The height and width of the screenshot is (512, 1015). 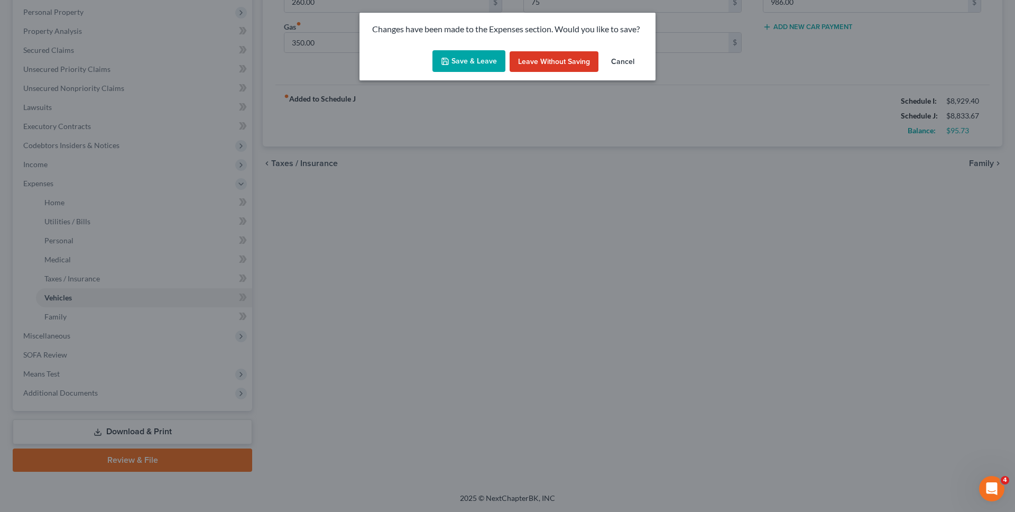 What do you see at coordinates (507, 29) in the screenshot?
I see `p: Changes have been made to the Expenses section. Would you like to save?` at bounding box center [507, 29].